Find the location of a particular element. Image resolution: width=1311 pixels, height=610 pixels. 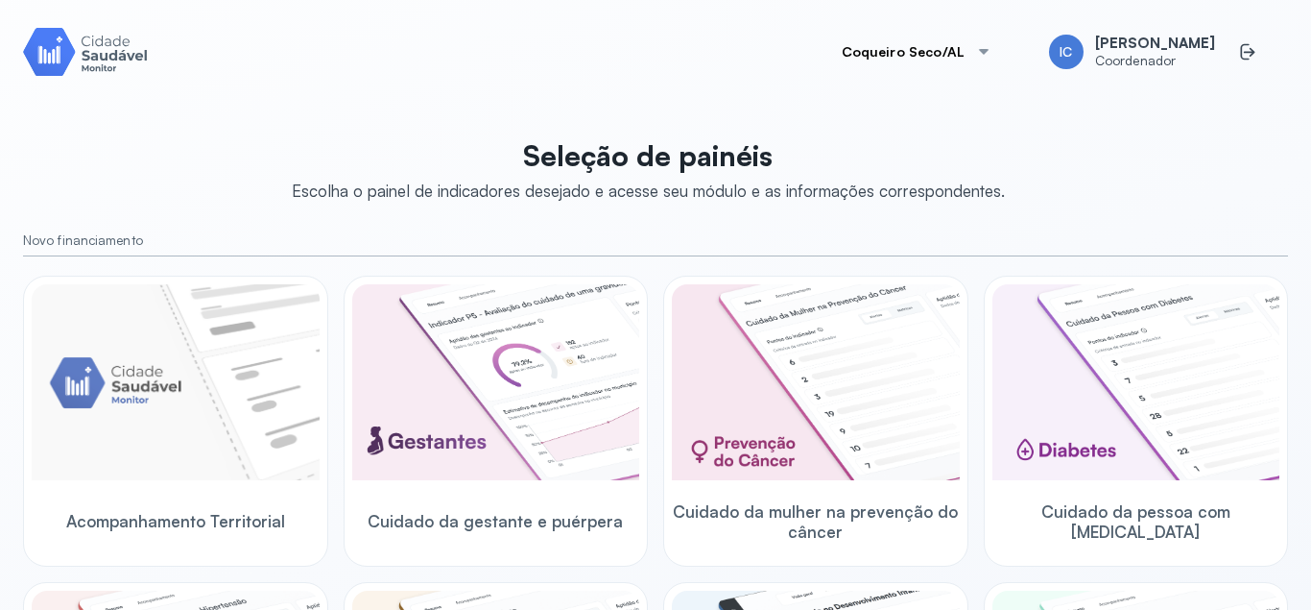

span: Acompanhamento Territorial is located at coordinates (176, 520).